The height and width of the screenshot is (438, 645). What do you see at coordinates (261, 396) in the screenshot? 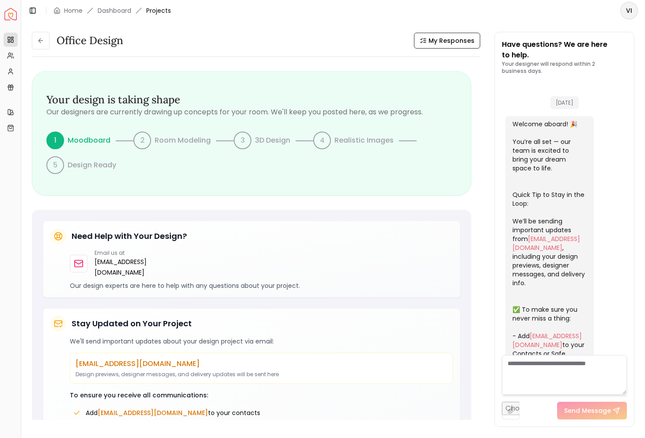
I see `p: To ensure you receive all communications:` at bounding box center [261, 396].